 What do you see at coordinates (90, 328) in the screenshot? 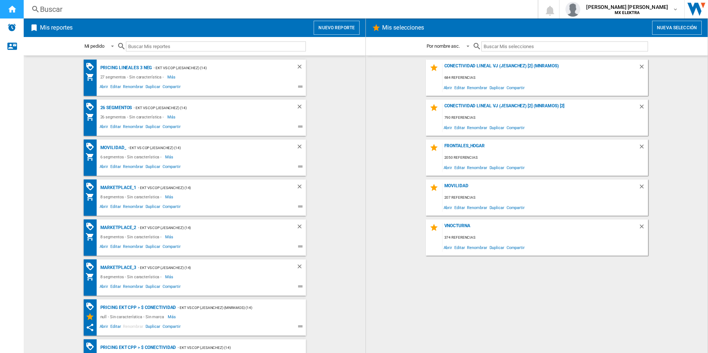
I see `ng-md-icon: Este reporte se ha compartido contigo` at bounding box center [90, 328].